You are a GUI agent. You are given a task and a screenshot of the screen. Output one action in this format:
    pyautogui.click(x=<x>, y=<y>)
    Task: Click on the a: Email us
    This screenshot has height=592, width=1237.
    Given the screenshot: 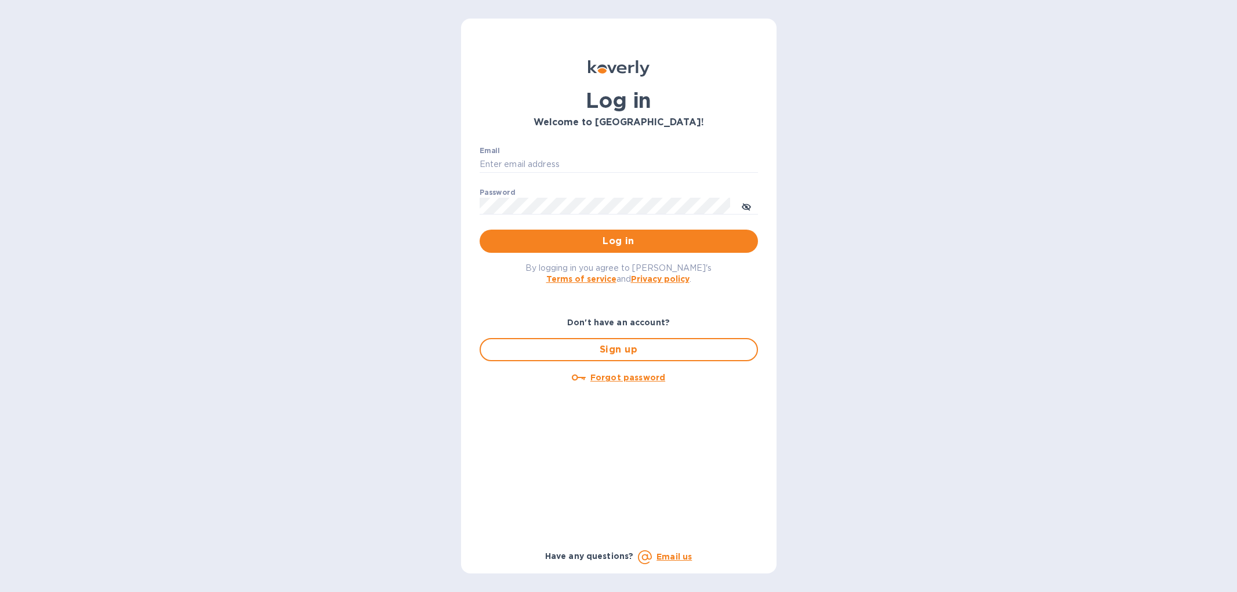 What is the action you would take?
    pyautogui.click(x=674, y=557)
    